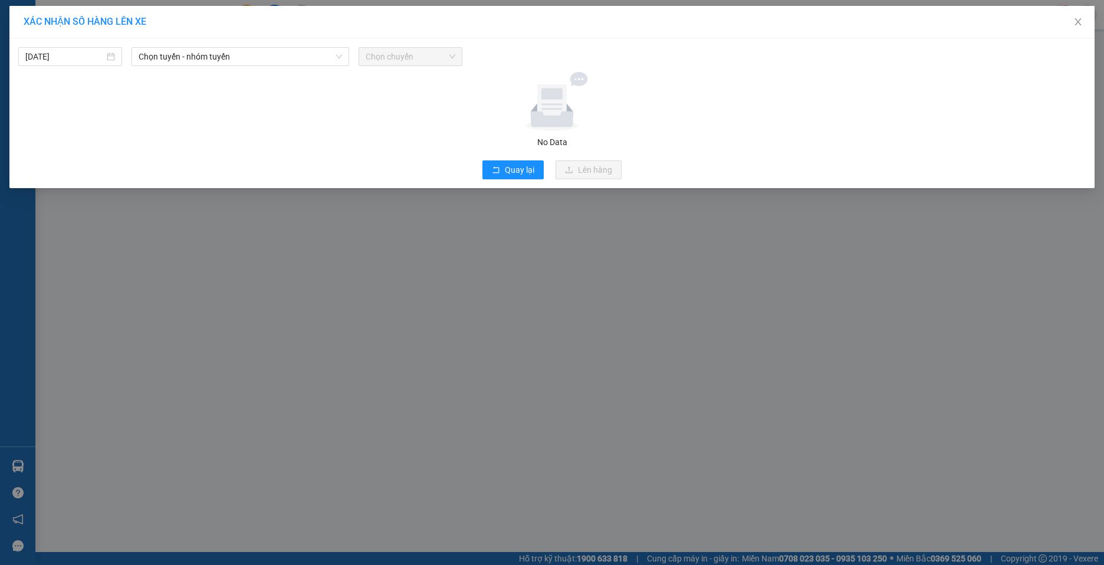 The image size is (1104, 565). I want to click on span: Quay lại, so click(520, 170).